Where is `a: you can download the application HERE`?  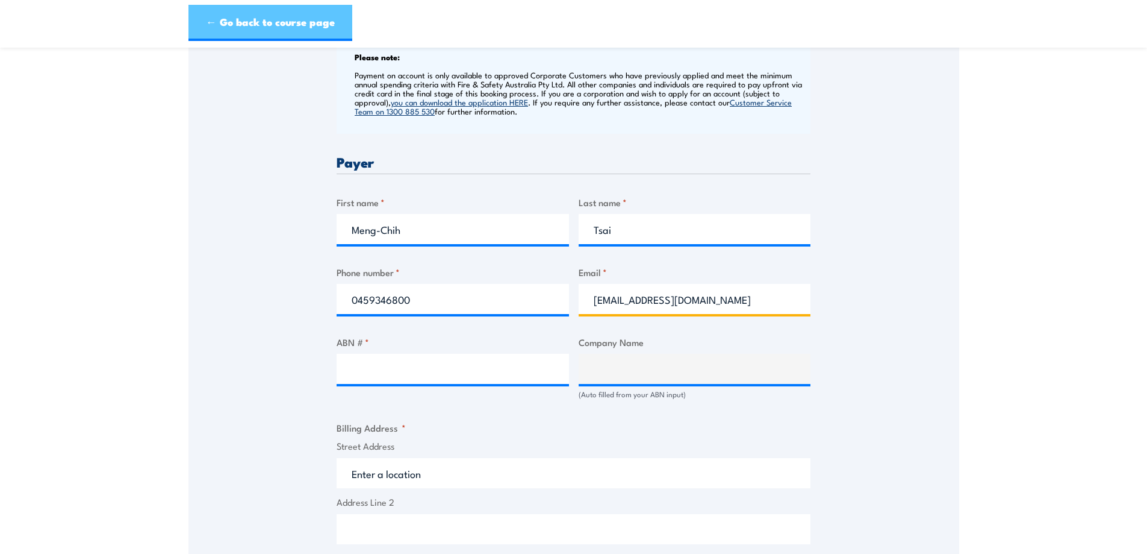 a: you can download the application HERE is located at coordinates (460, 102).